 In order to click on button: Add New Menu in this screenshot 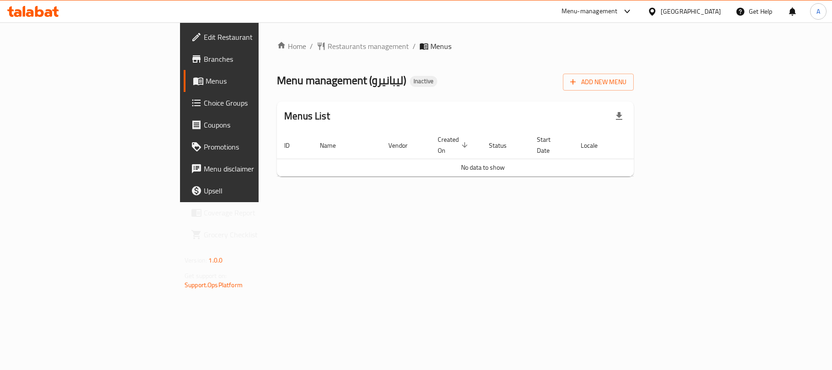, I will do `click(598, 82)`.